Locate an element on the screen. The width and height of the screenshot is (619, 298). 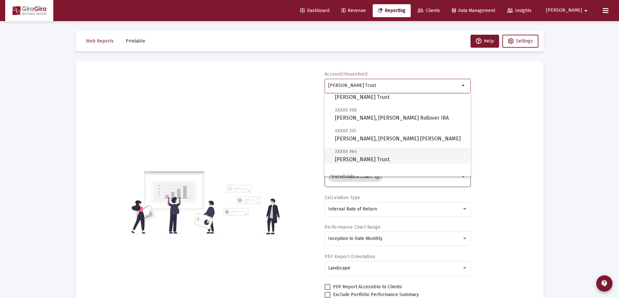
img: reporting-alt is located at coordinates (251, 210).